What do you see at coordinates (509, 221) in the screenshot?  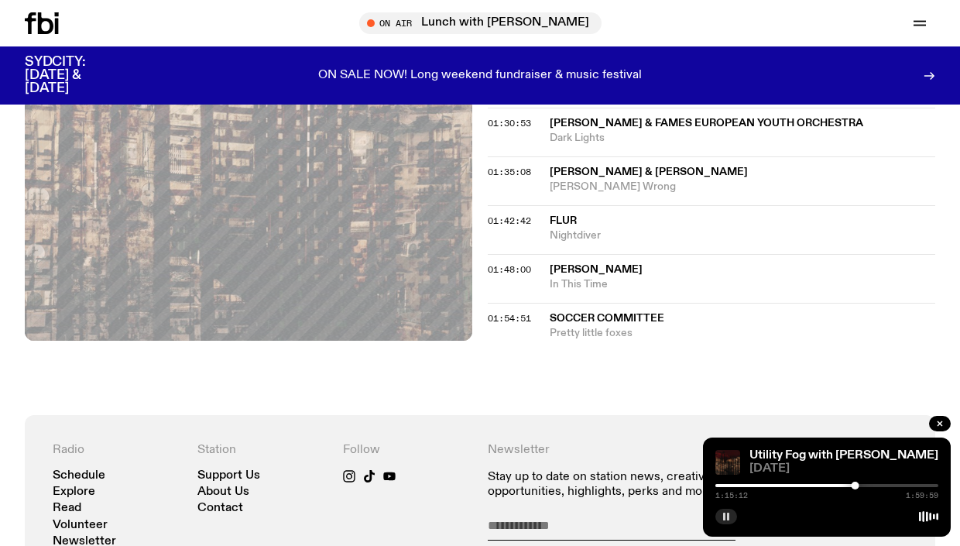 I see `span: 01:42:42` at bounding box center [509, 221].